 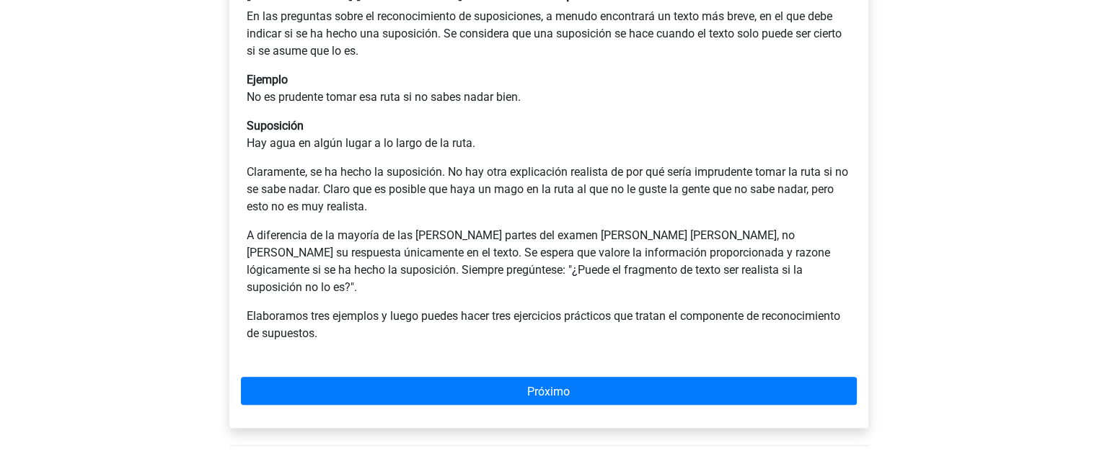 What do you see at coordinates (275, 125) in the screenshot?
I see `font: Suposición` at bounding box center [275, 125].